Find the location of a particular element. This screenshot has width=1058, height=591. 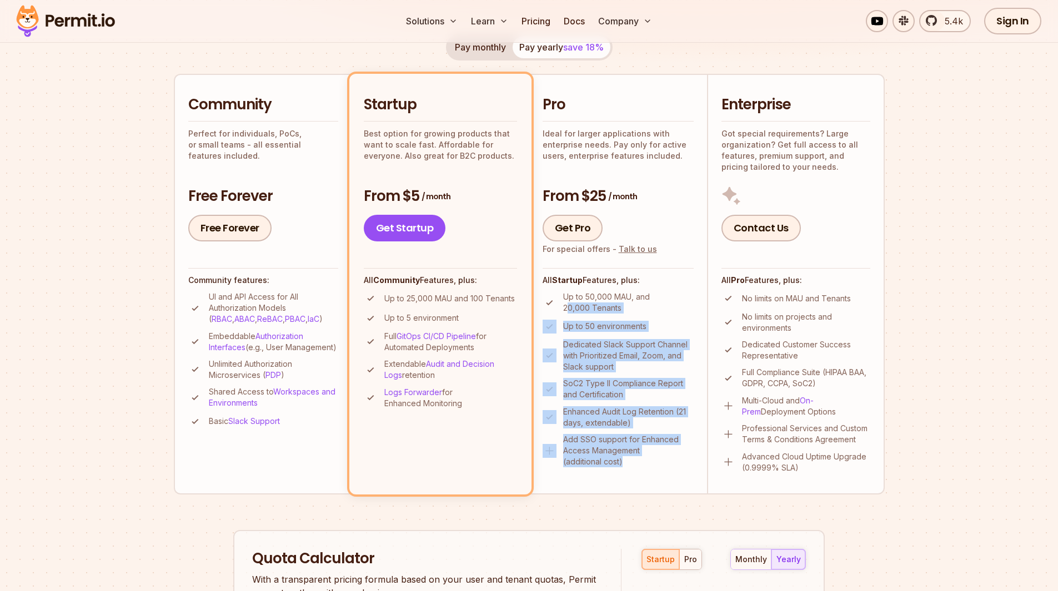

a: IaC is located at coordinates (313, 319).